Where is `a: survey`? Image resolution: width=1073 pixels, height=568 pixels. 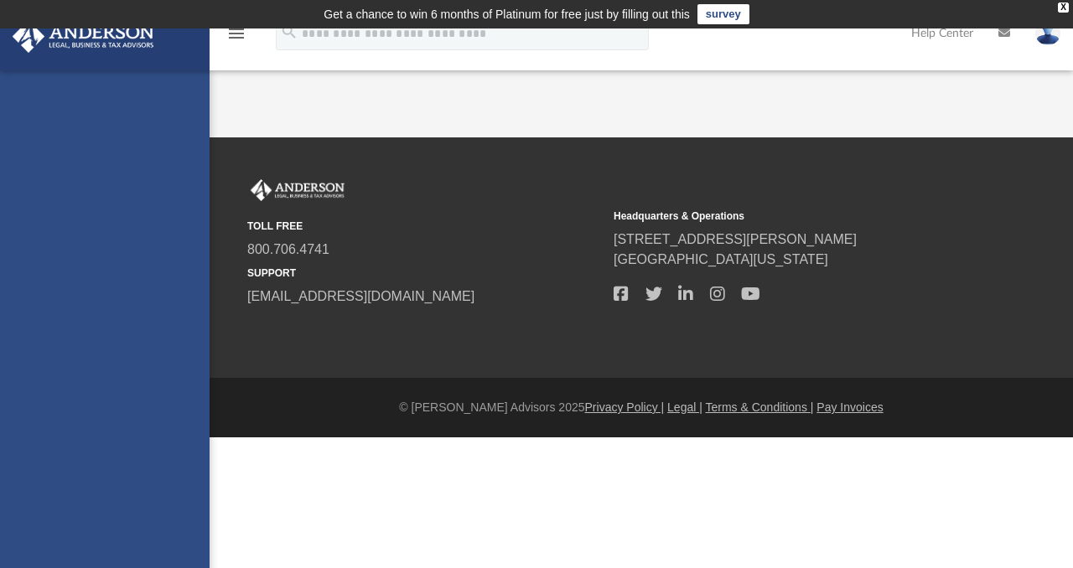 a: survey is located at coordinates (723, 14).